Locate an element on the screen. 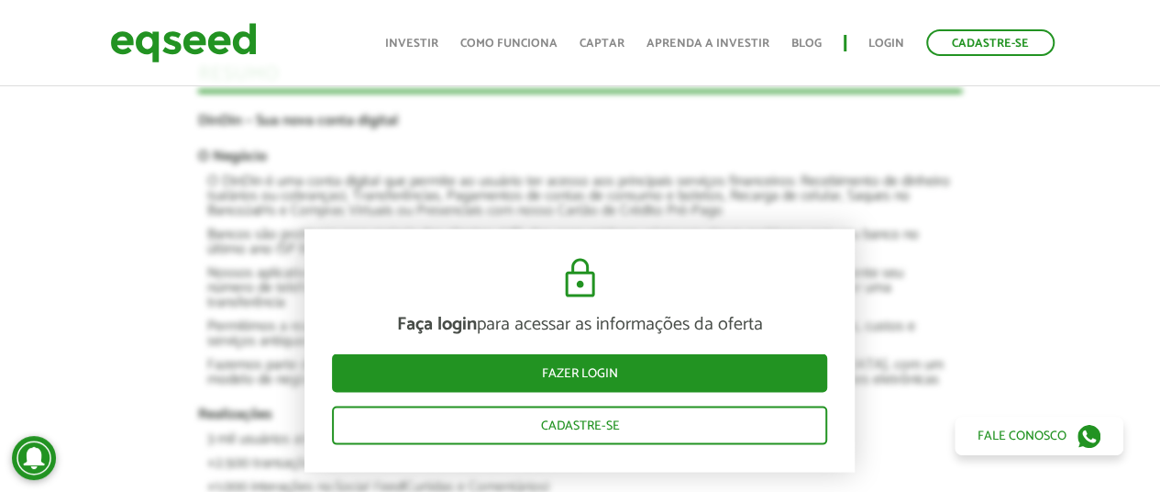 This screenshot has height=492, width=1160. a: Aprenda a investir is located at coordinates (708, 43).